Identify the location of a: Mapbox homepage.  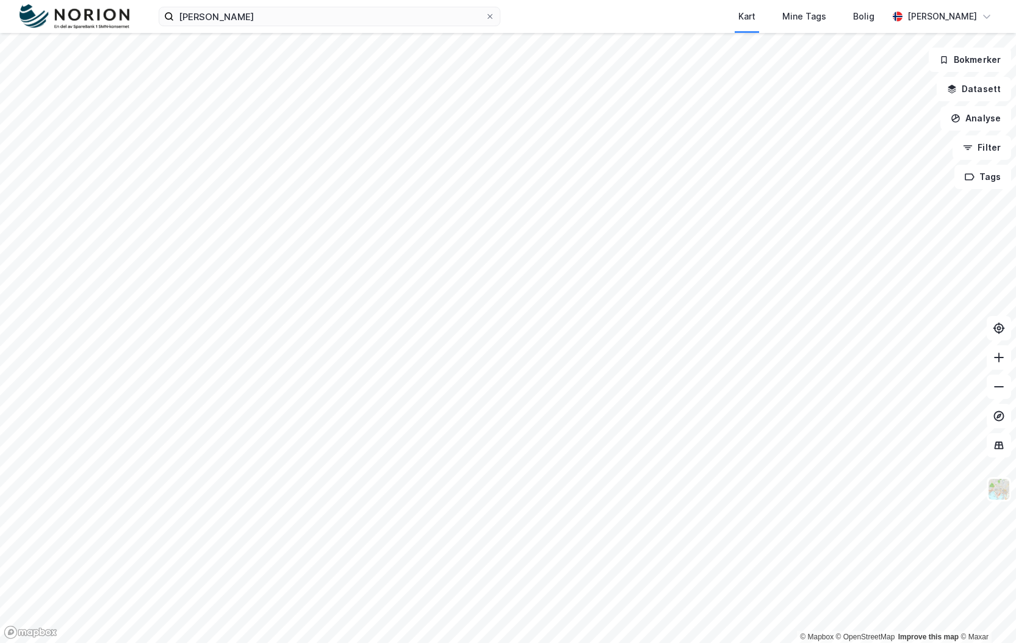
(31, 632).